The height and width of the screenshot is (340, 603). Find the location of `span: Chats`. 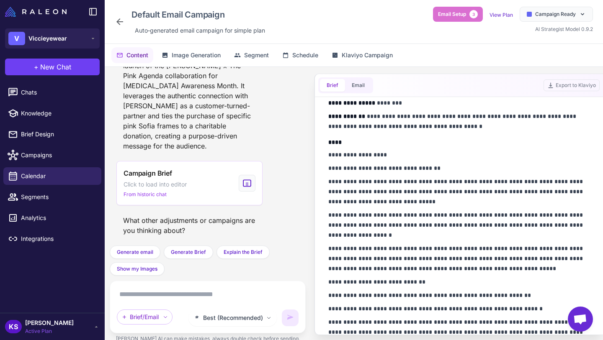

span: Chats is located at coordinates (58, 93).